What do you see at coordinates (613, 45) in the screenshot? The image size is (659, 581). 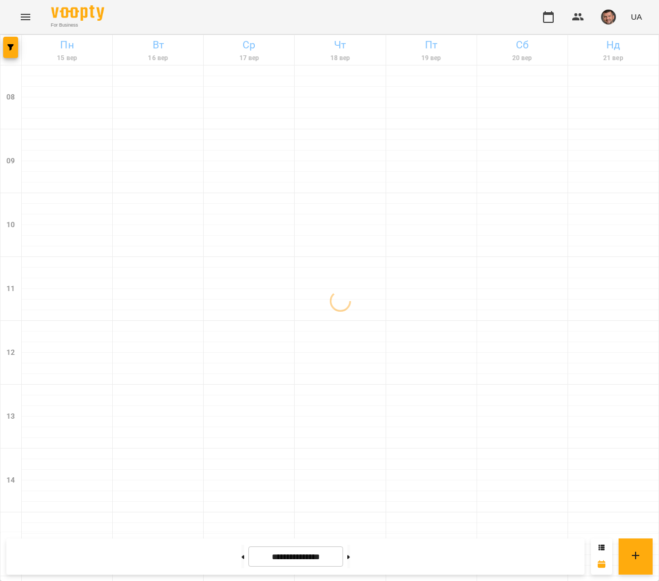 I see `h6: Нд` at bounding box center [613, 45].